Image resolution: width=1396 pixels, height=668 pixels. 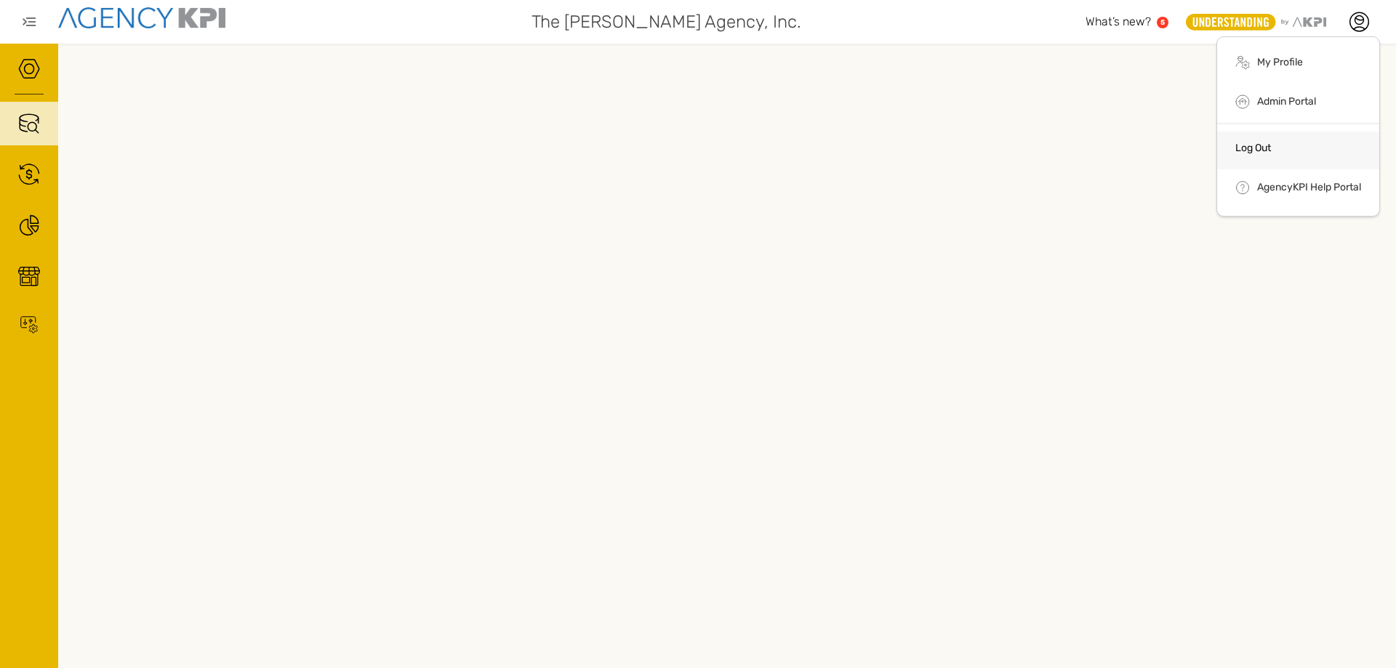 I want to click on a: Admin Portal, so click(x=1286, y=101).